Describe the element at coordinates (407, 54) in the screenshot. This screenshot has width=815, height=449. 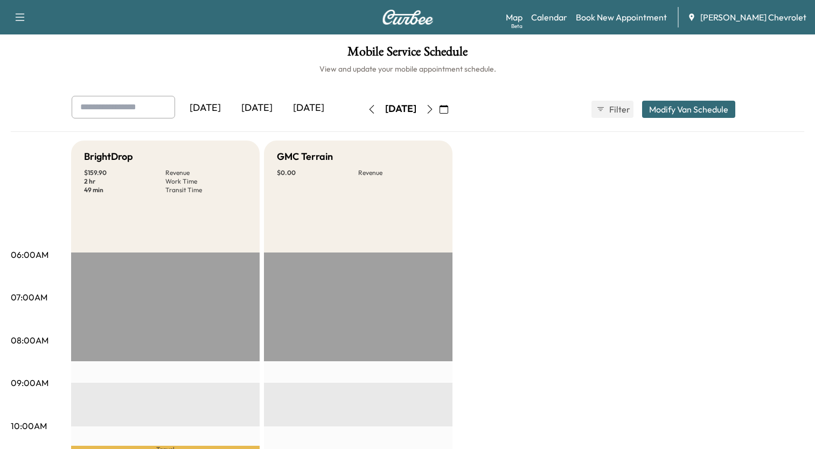
I see `h1: Mobile Service Schedule` at that location.